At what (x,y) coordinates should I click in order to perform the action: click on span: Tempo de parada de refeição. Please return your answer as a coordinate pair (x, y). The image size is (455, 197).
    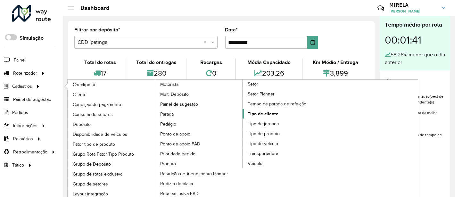
    Looking at the image, I should click on (277, 104).